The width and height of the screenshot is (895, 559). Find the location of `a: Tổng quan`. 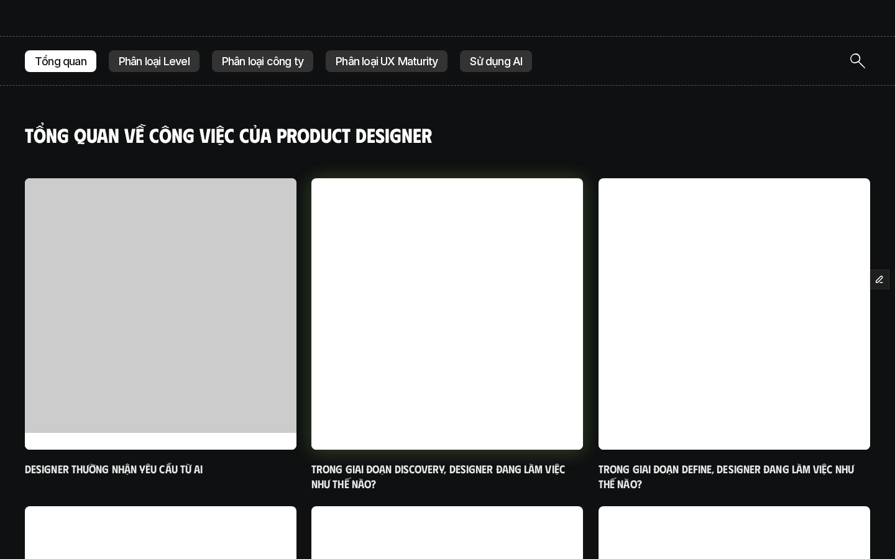

a: Tổng quan is located at coordinates (60, 62).